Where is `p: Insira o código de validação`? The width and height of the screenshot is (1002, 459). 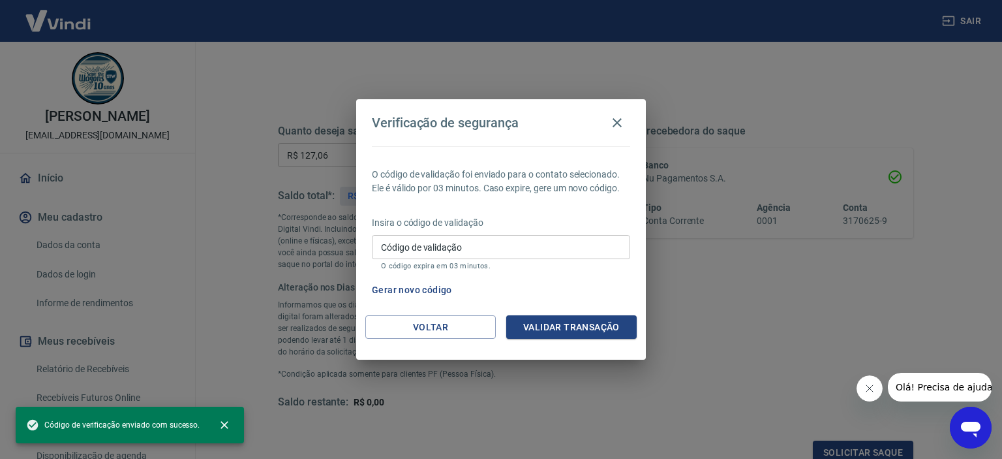 p: Insira o código de validação is located at coordinates (501, 222).